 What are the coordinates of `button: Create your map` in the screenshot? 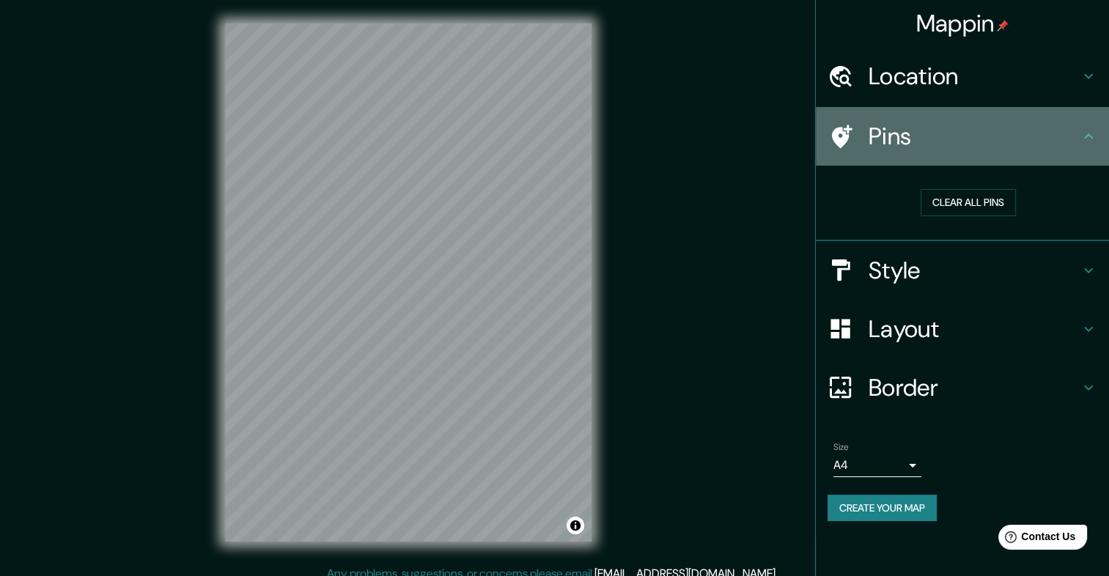 It's located at (882, 508).